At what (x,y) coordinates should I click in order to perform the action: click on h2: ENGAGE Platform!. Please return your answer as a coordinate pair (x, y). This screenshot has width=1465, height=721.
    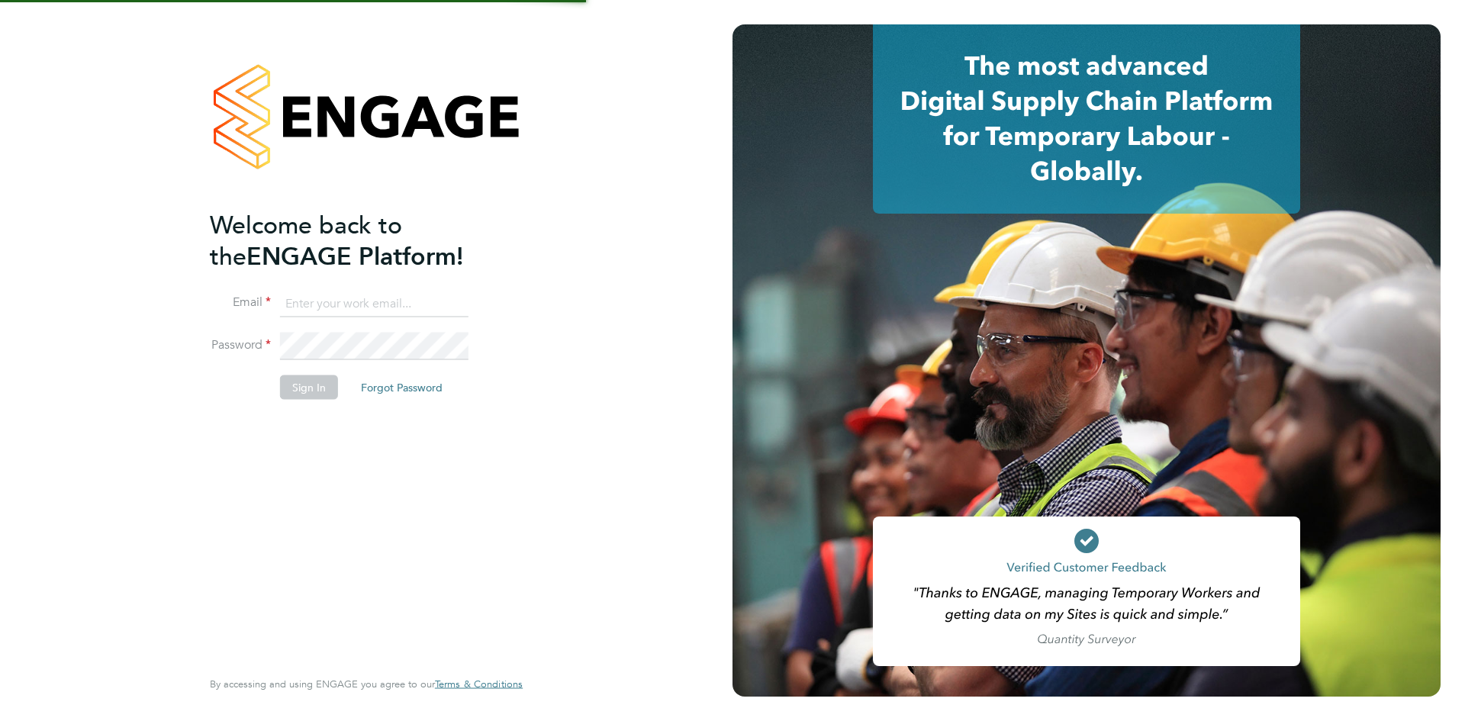
    Looking at the image, I should click on (359, 240).